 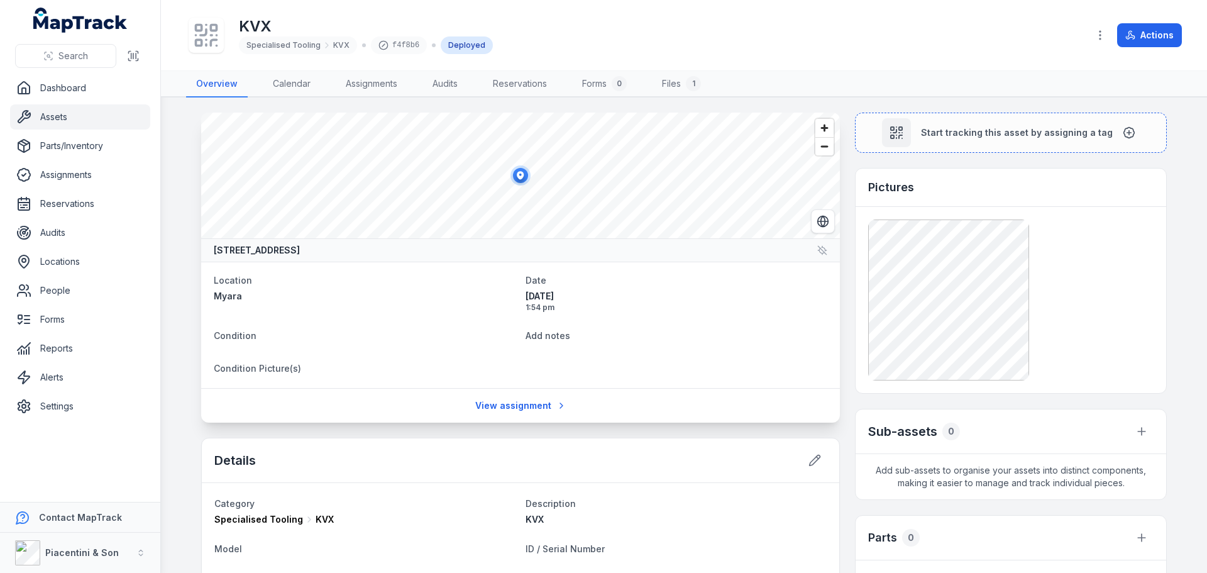 What do you see at coordinates (80, 146) in the screenshot?
I see `a: Parts/Inventory` at bounding box center [80, 146].